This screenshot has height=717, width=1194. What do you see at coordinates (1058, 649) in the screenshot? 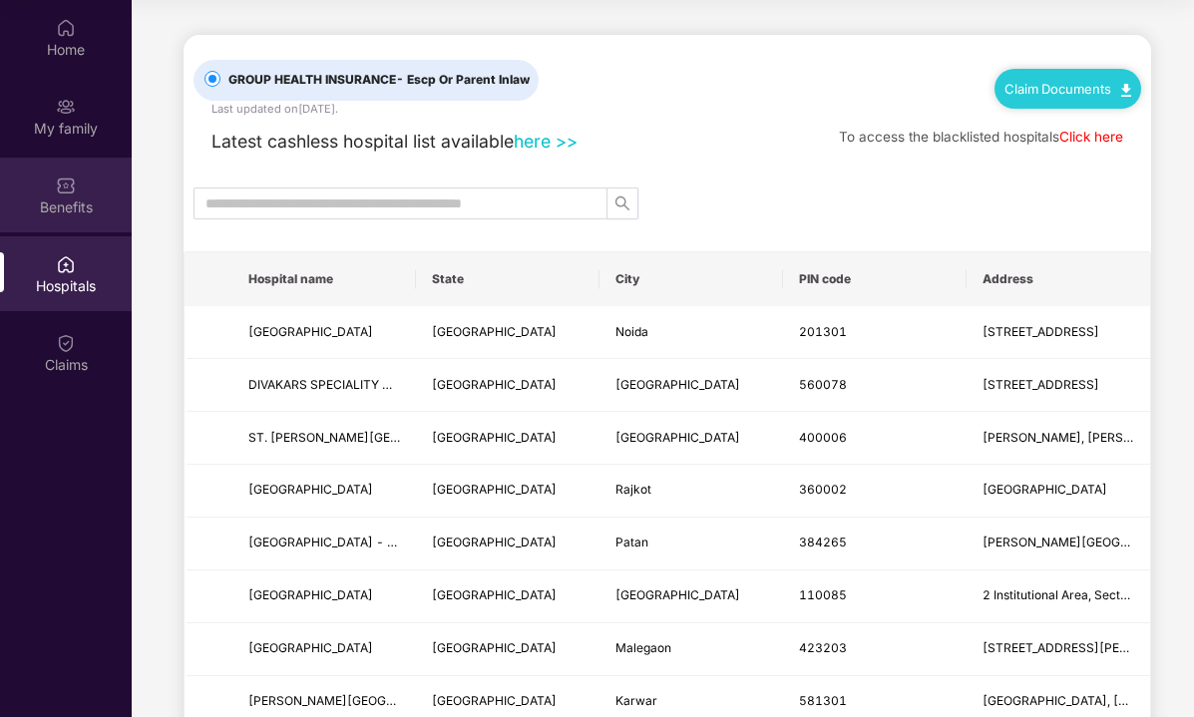
I see `td: 313 PLOT NO 70/3 2 ND FLOOR SHREE SANKET EMPIRE, BEHIND DISTRICT COURT` at bounding box center [1058, 649].